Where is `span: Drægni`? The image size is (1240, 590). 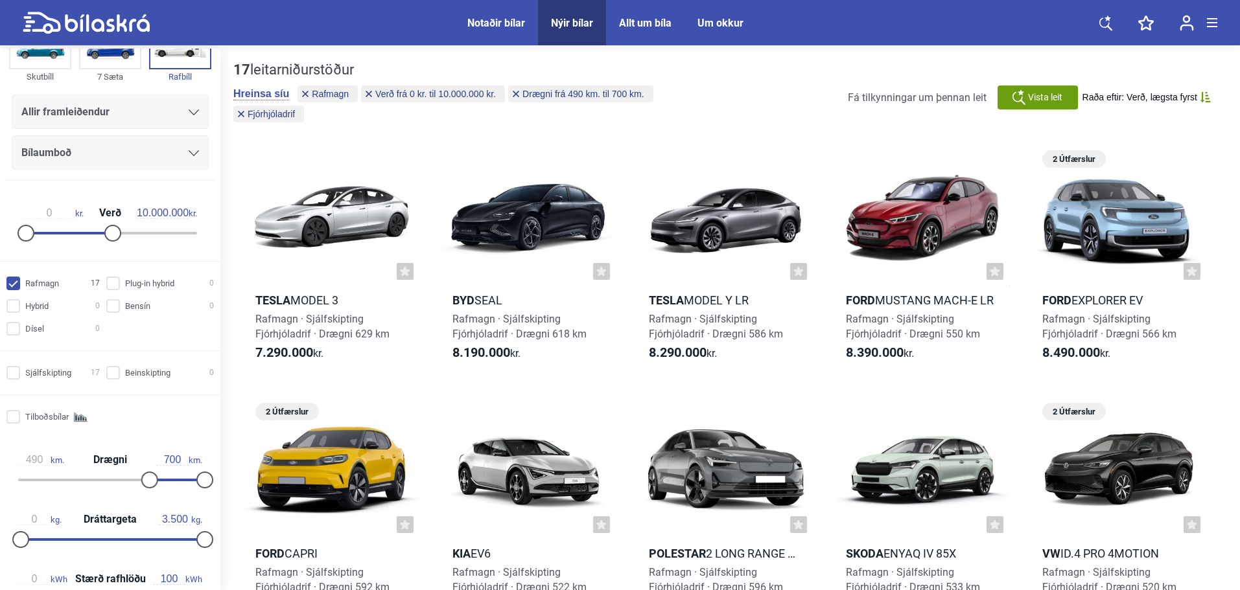
span: Drægni is located at coordinates (110, 460).